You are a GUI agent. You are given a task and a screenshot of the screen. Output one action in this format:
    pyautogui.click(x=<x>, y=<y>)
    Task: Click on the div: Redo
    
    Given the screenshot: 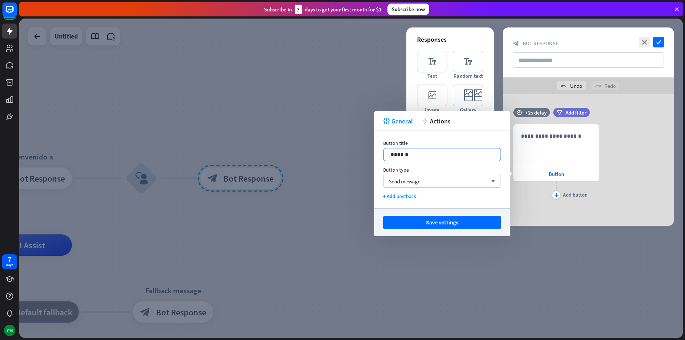 What is the action you would take?
    pyautogui.click(x=605, y=86)
    